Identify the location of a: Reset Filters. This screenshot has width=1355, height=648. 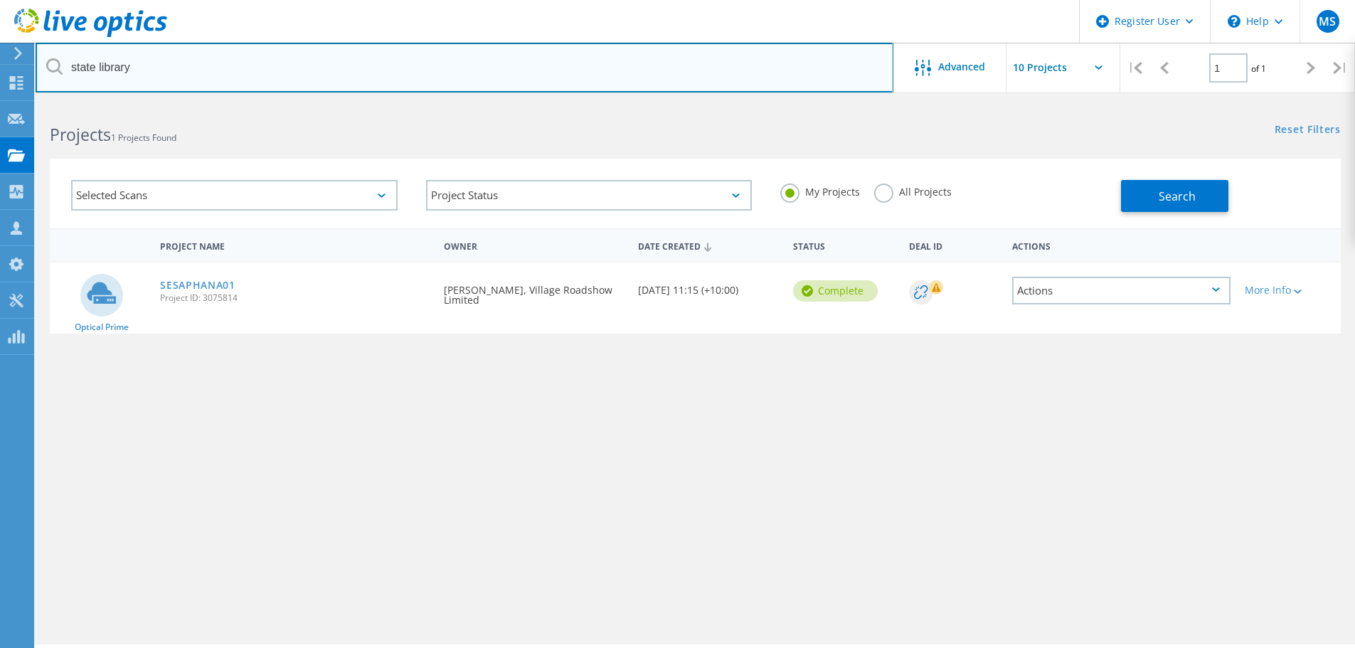
(1307, 130).